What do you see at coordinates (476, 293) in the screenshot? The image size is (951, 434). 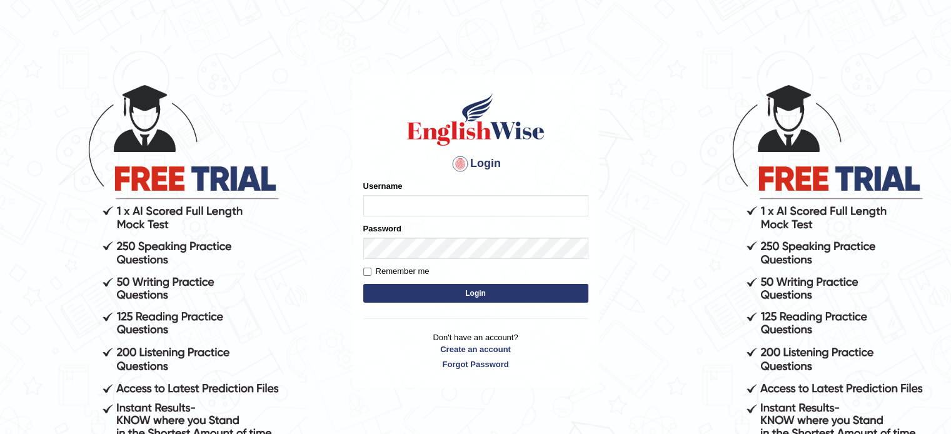 I see `button: Login` at bounding box center [476, 293].